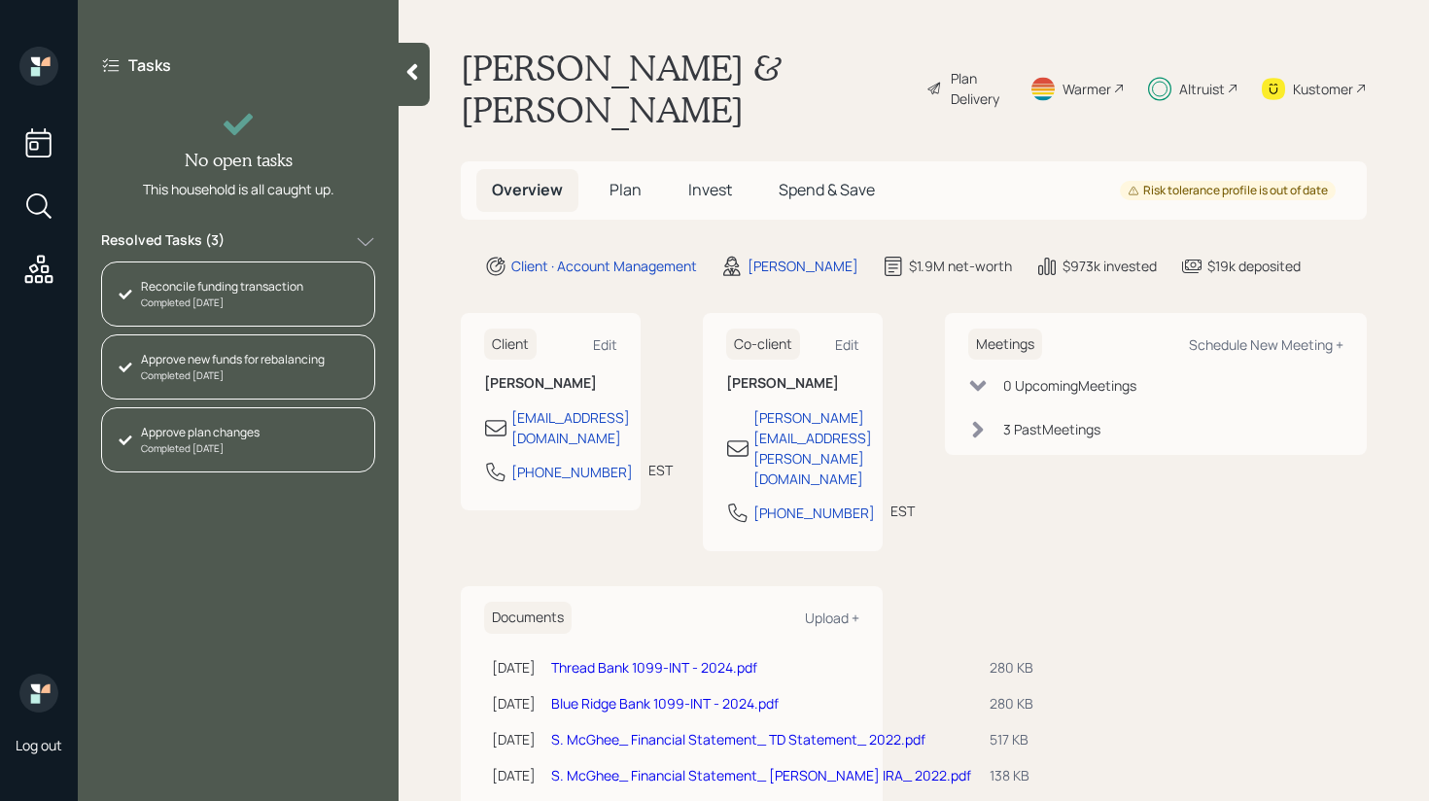 The image size is (1429, 801). Describe the element at coordinates (1228, 191) in the screenshot. I see `div: Risk tolerance profile is out of date` at that location.